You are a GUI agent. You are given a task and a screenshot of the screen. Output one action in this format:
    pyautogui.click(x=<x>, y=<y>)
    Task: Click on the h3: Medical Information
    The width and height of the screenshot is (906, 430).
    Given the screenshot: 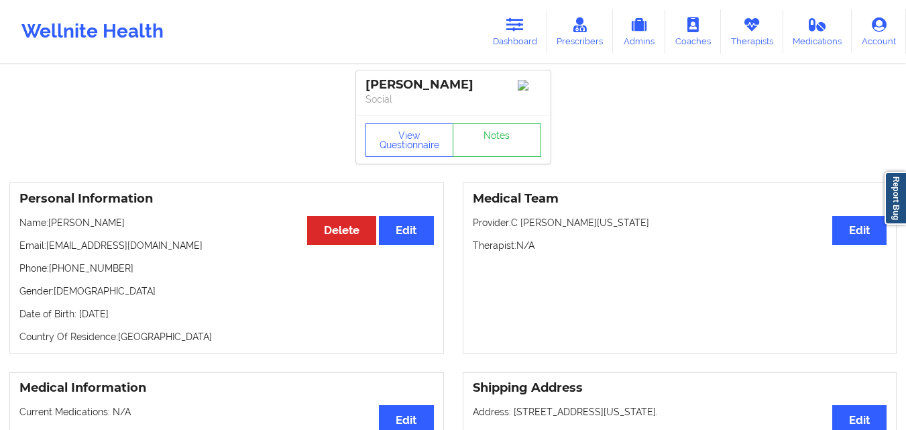 What is the action you would take?
    pyautogui.click(x=227, y=388)
    